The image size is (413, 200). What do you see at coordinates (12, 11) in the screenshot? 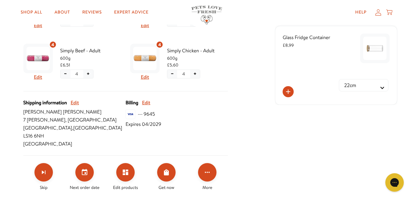
I see `button: Gorgias live chat` at bounding box center [12, 11].